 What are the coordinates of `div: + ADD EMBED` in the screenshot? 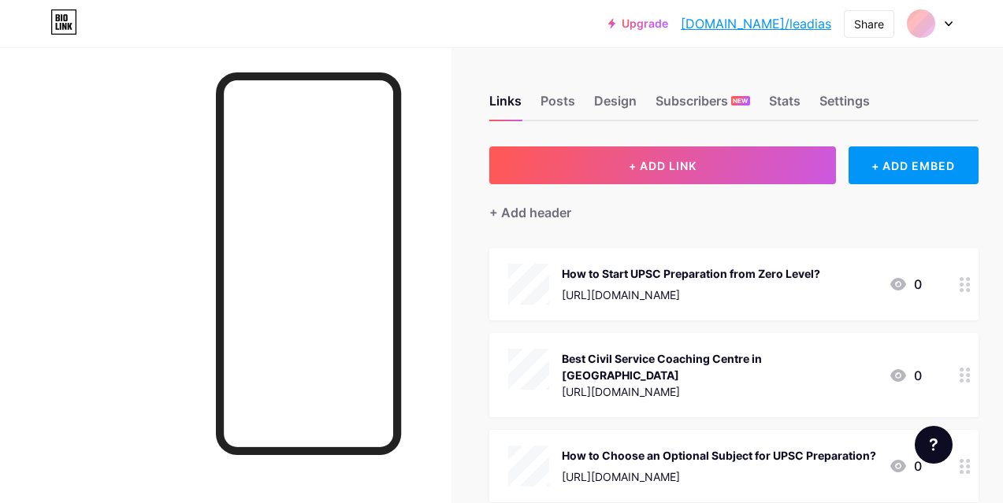 It's located at (913, 165).